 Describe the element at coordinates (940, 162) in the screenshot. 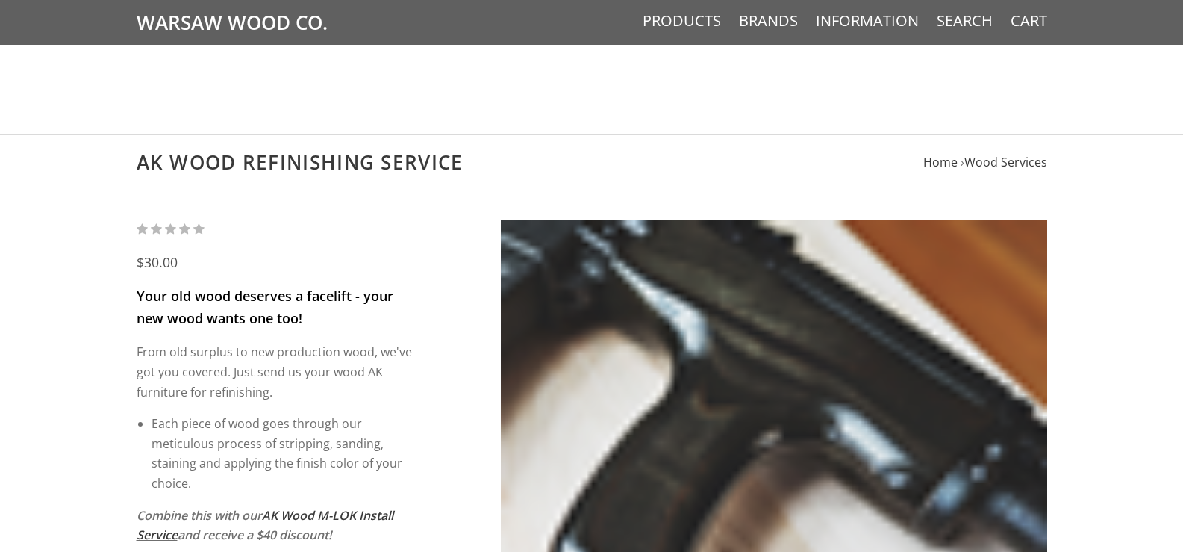

I see `span: Home` at that location.